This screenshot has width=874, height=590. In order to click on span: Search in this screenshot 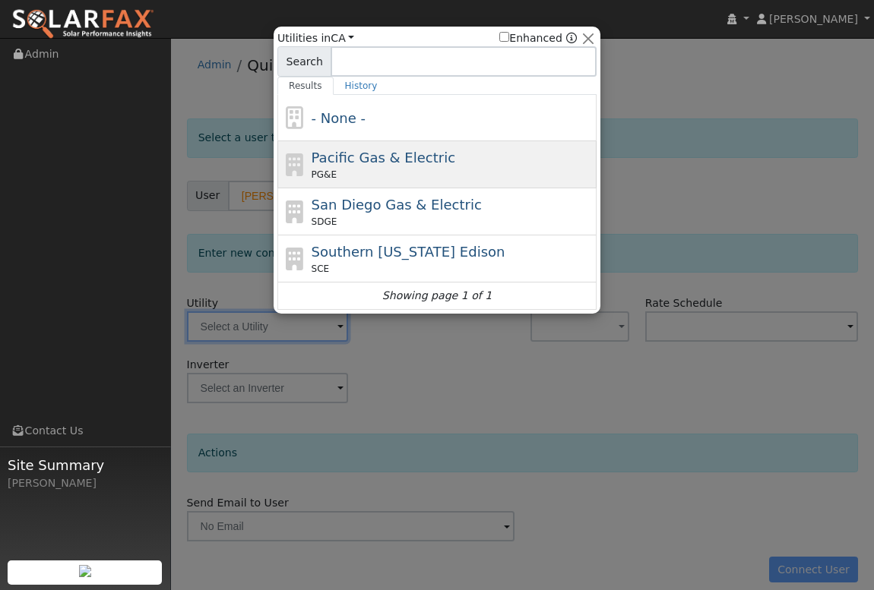, I will do `click(304, 62)`.